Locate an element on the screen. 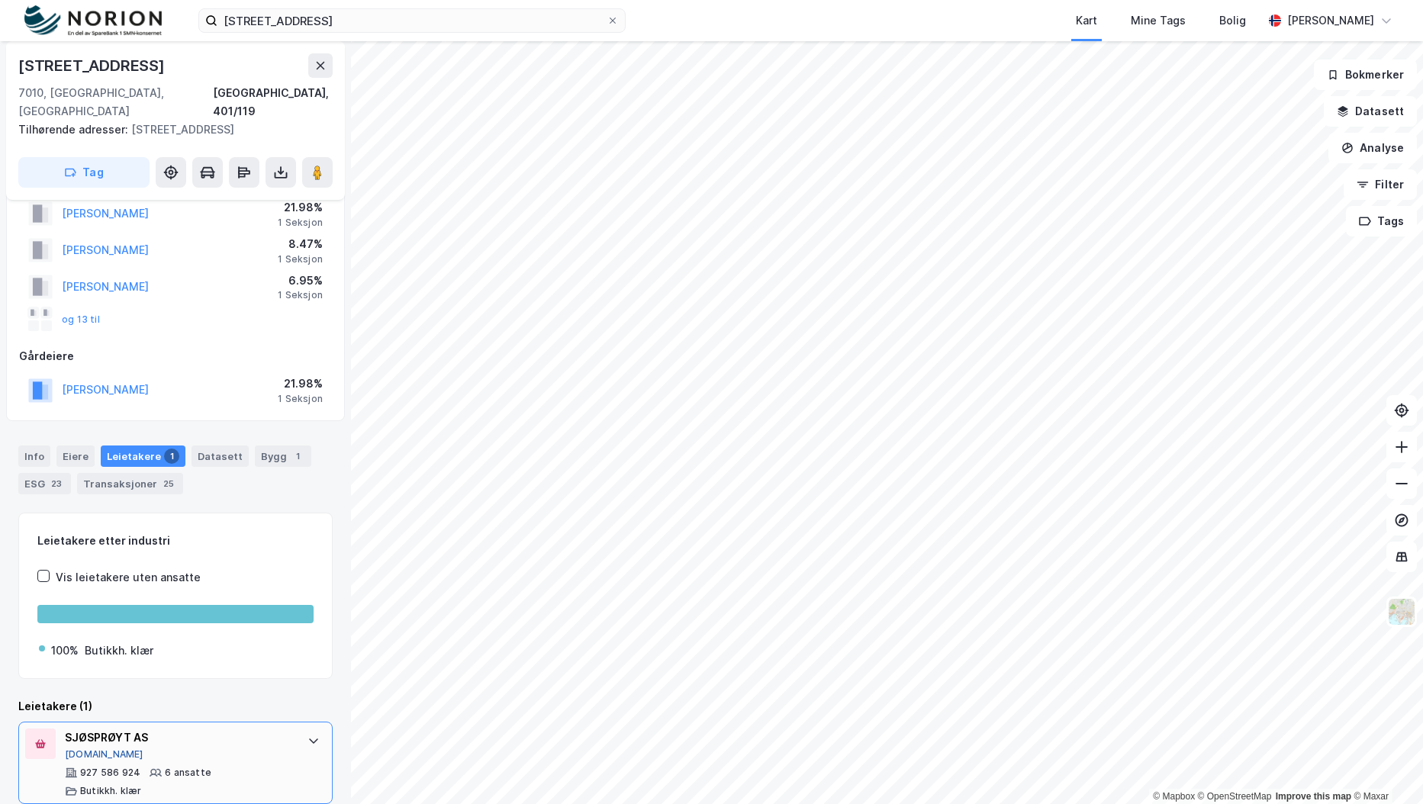  div: 6 ansatte is located at coordinates (188, 773).